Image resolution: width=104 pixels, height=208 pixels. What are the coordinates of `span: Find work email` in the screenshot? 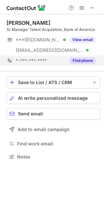 It's located at (57, 144).